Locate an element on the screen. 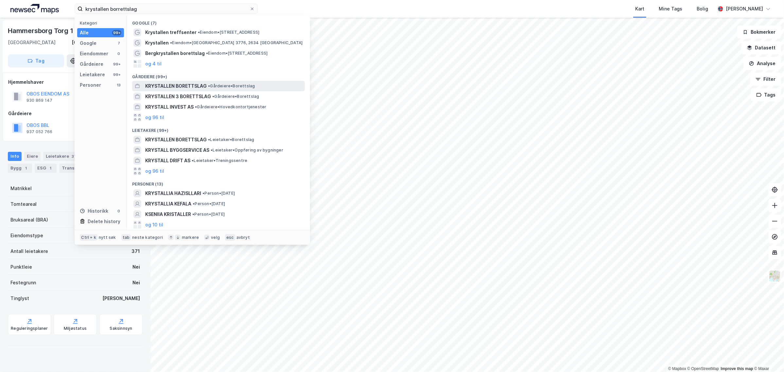  div: Leietakere (99+) is located at coordinates (218, 129).